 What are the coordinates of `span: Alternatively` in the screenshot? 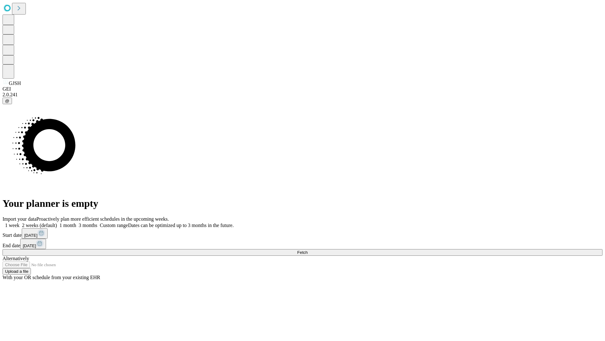 It's located at (16, 258).